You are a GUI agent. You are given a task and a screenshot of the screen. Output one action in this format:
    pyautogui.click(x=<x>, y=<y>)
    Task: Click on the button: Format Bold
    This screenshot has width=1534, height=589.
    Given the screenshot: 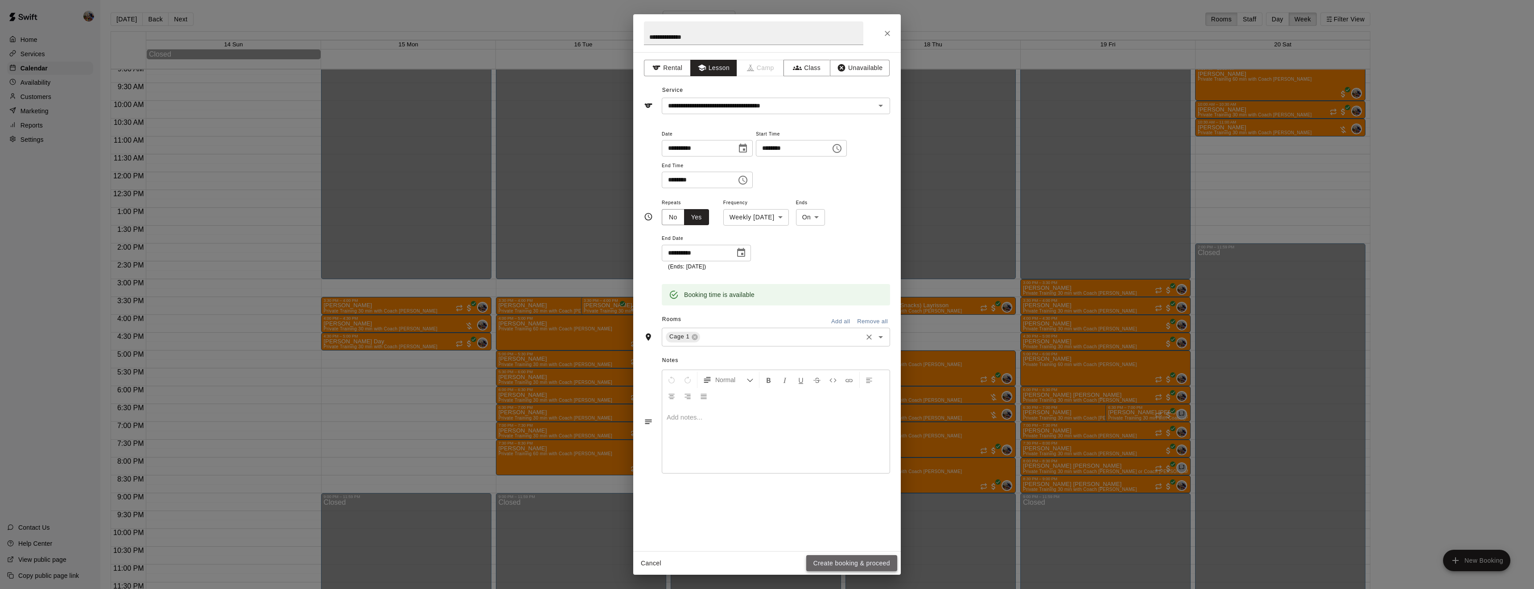 What is the action you would take?
    pyautogui.click(x=769, y=380)
    